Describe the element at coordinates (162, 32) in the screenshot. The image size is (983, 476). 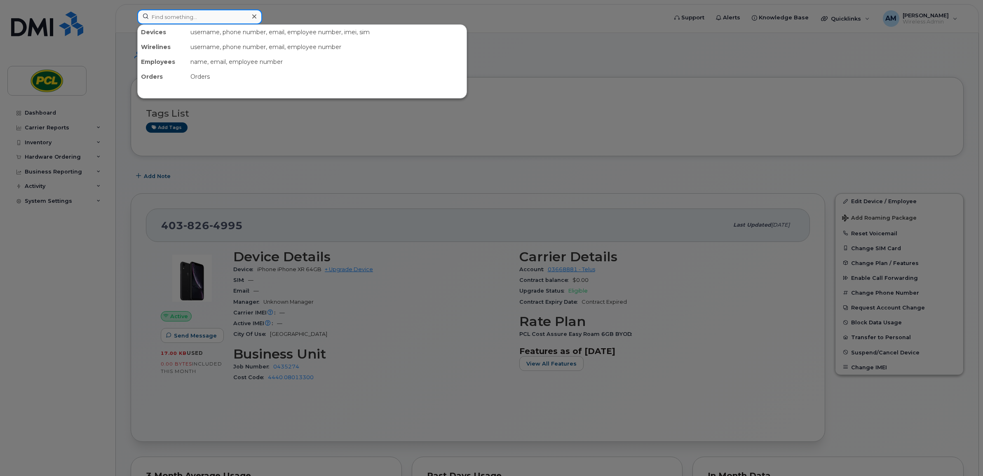
I see `div: Devices` at that location.